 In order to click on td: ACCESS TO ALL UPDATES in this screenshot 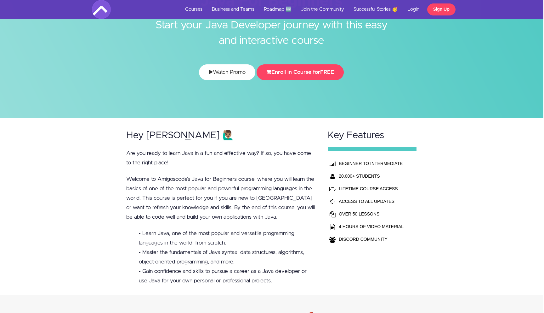, I will do `click(371, 201)`.